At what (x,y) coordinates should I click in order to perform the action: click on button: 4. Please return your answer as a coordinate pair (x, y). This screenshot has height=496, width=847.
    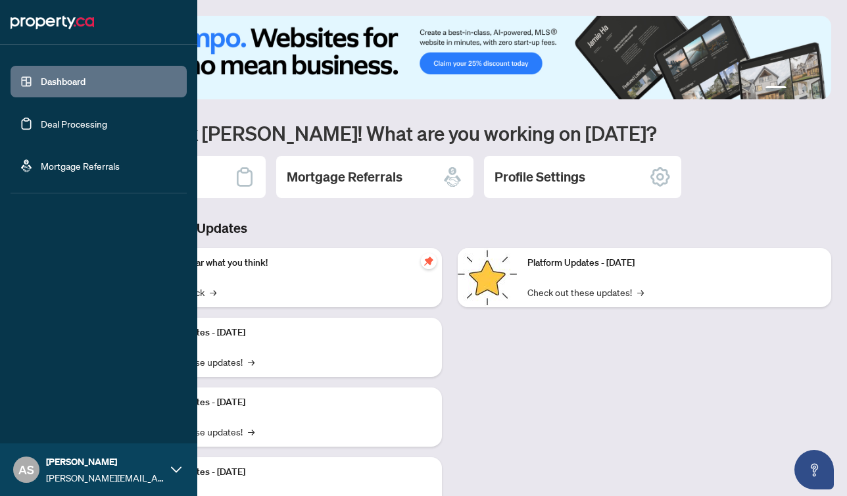
    Looking at the image, I should click on (816, 89).